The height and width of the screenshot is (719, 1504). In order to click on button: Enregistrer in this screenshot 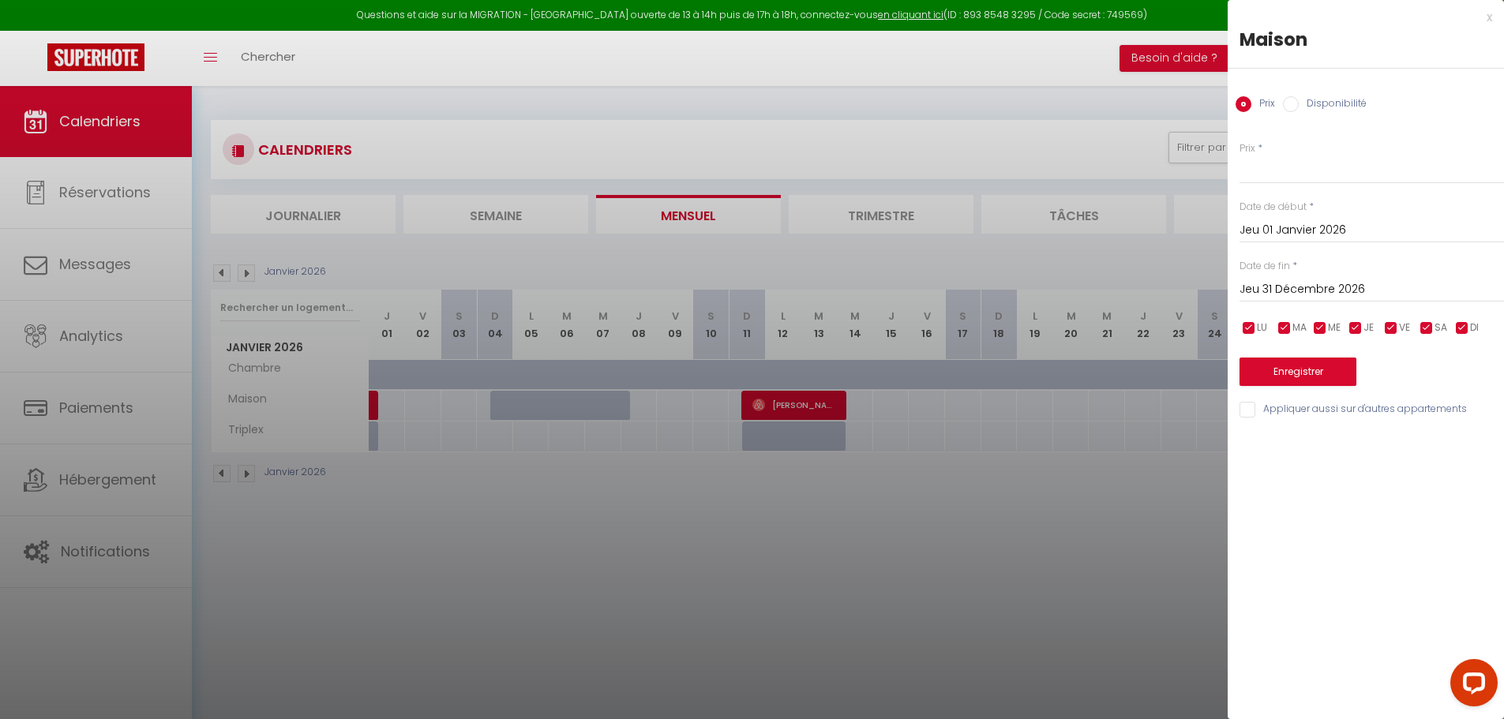, I will do `click(1298, 372)`.